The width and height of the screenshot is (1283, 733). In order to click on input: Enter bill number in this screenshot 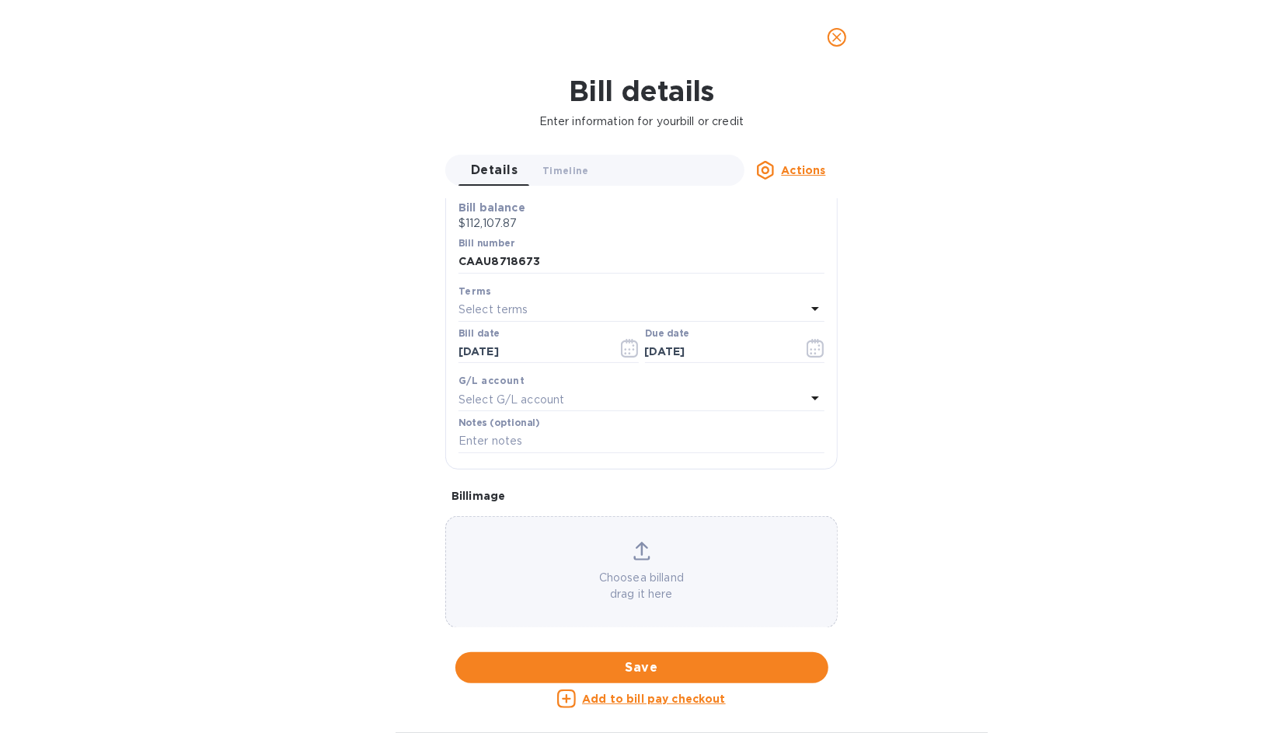, I will do `click(641, 262)`.